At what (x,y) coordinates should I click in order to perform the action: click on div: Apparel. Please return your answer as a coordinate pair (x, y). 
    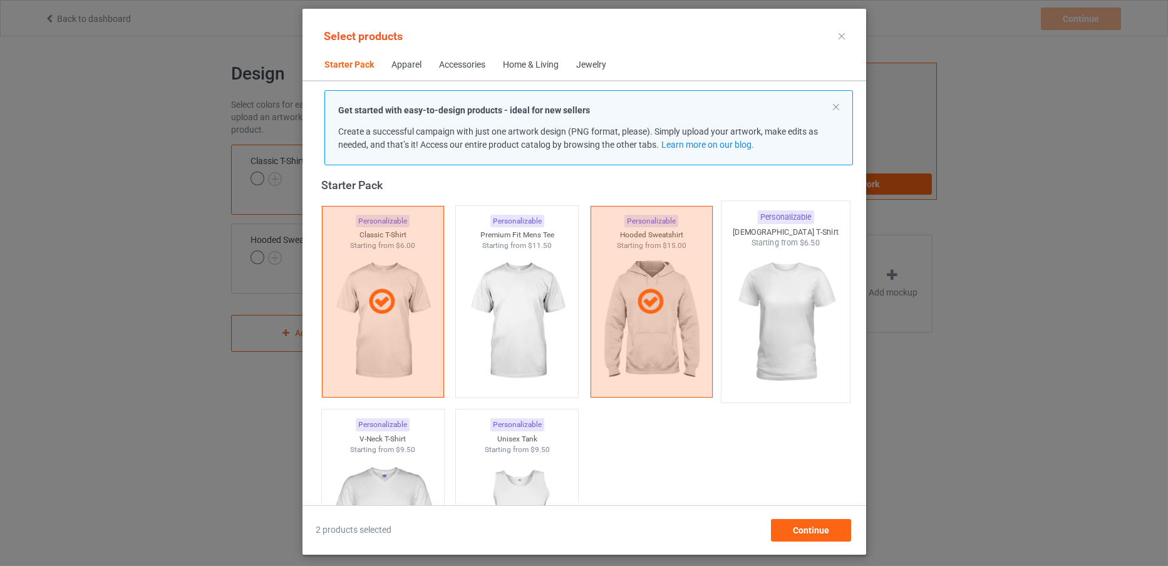
    Looking at the image, I should click on (406, 65).